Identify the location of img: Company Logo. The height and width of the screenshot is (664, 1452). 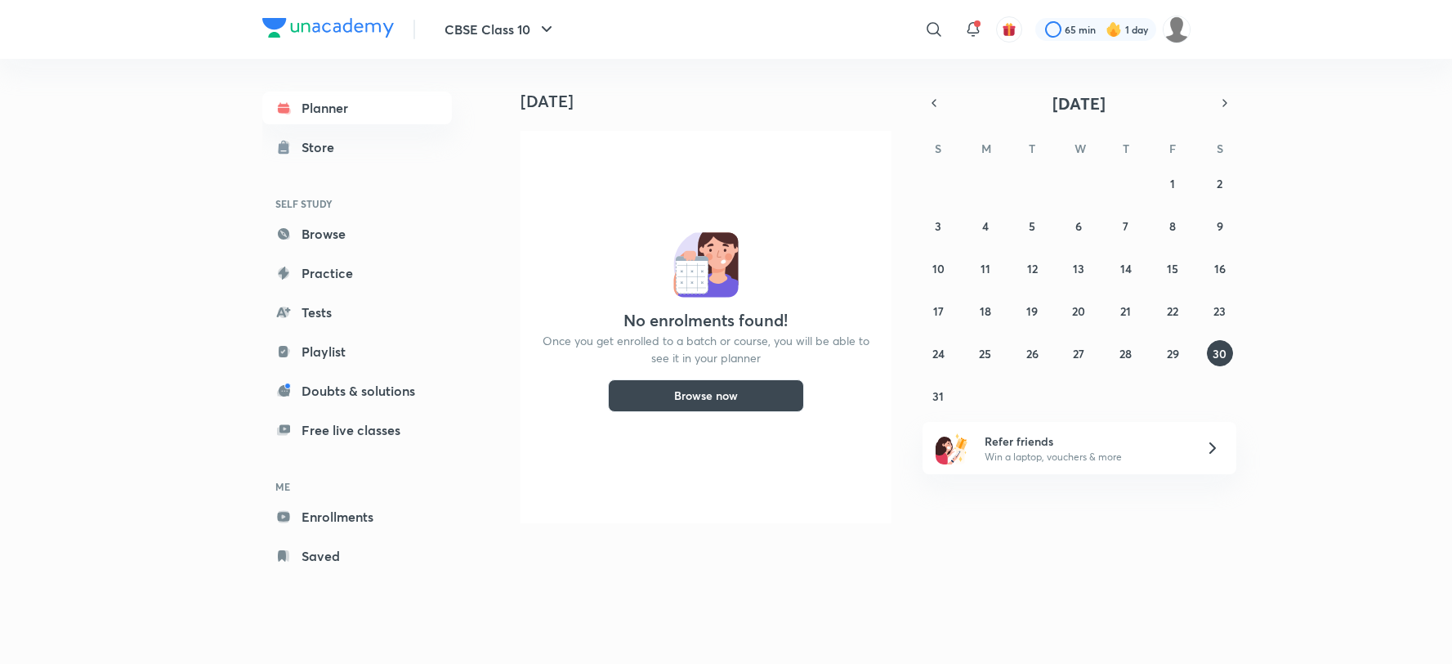
(328, 28).